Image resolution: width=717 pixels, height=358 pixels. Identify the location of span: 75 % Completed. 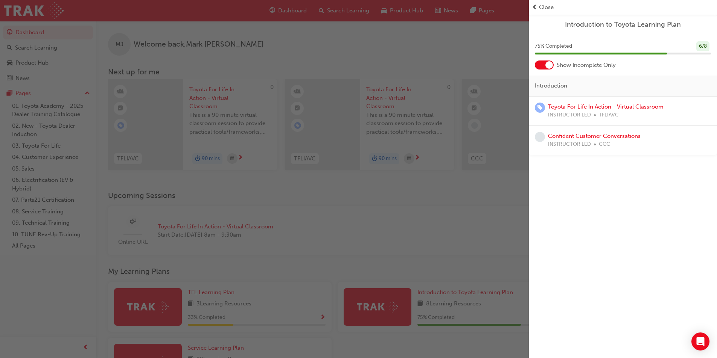
(553, 46).